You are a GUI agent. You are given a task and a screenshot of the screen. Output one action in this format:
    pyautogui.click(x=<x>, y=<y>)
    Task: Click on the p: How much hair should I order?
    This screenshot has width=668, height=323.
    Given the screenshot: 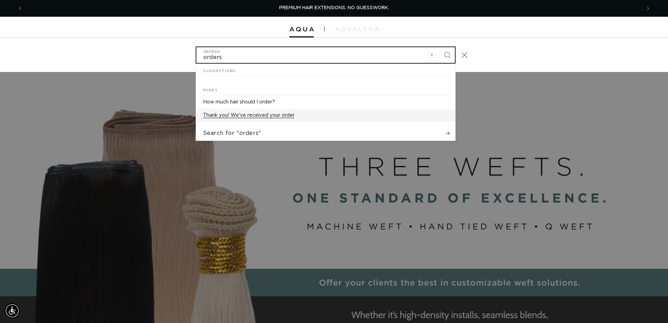 What is the action you would take?
    pyautogui.click(x=239, y=102)
    